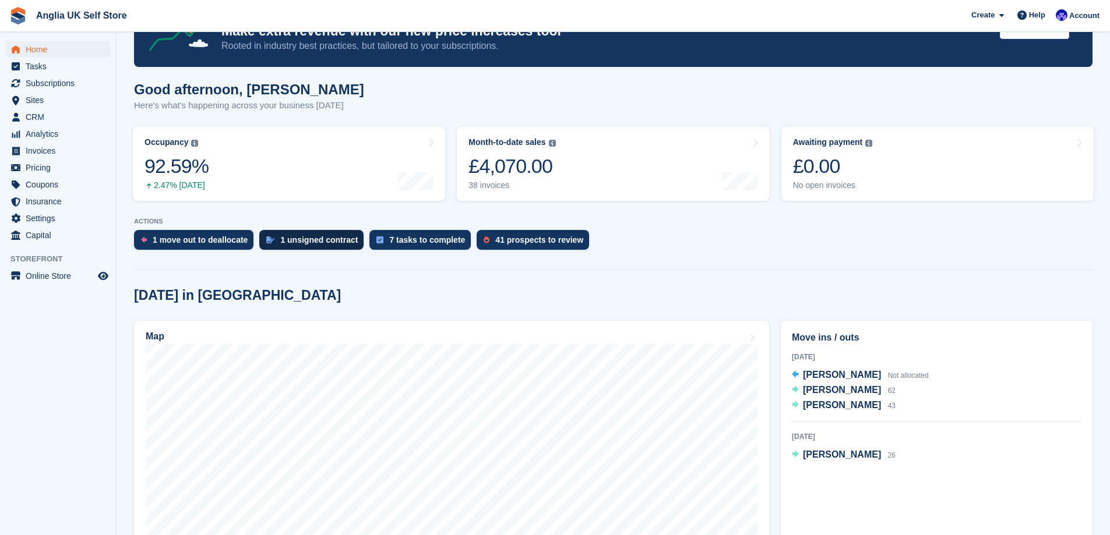  I want to click on img: move_outs_to_deallocate_icon-f764333ba52eb49d3ac5e1228854f67142a1ed5810a6f6cc68b1a99e826820c5.svg, so click(144, 240).